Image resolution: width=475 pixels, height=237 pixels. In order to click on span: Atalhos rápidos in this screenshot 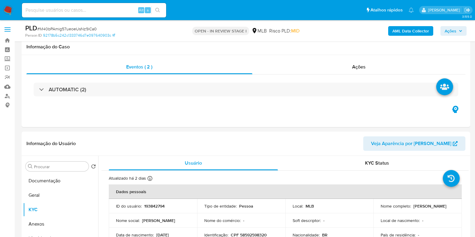, I will do `click(387, 10)`.